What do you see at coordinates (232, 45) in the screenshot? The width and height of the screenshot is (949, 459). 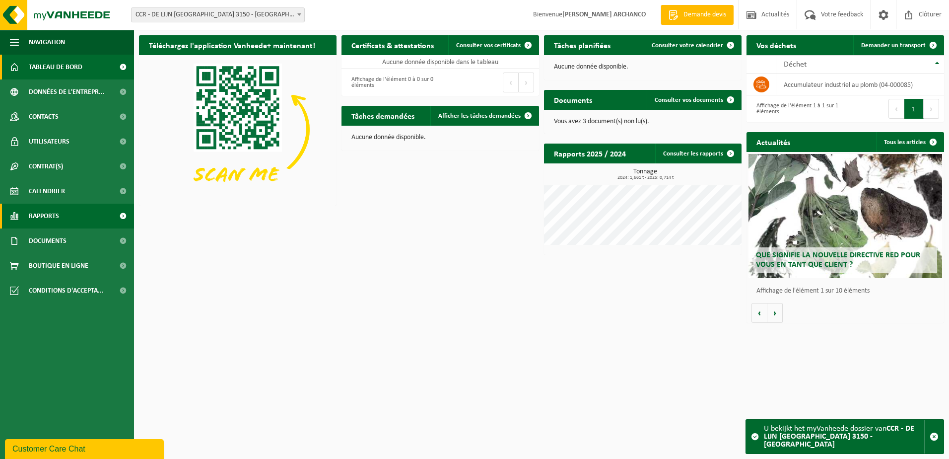 I see `h2: Téléchargez l'application Vanheede+ maintenant!` at bounding box center [232, 45].